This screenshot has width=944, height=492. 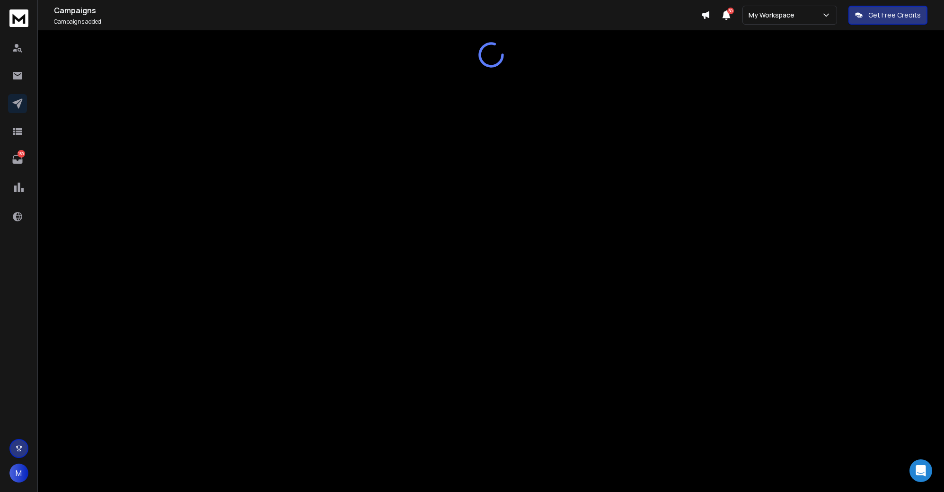 What do you see at coordinates (894, 15) in the screenshot?
I see `p: Get Free Credits` at bounding box center [894, 15].